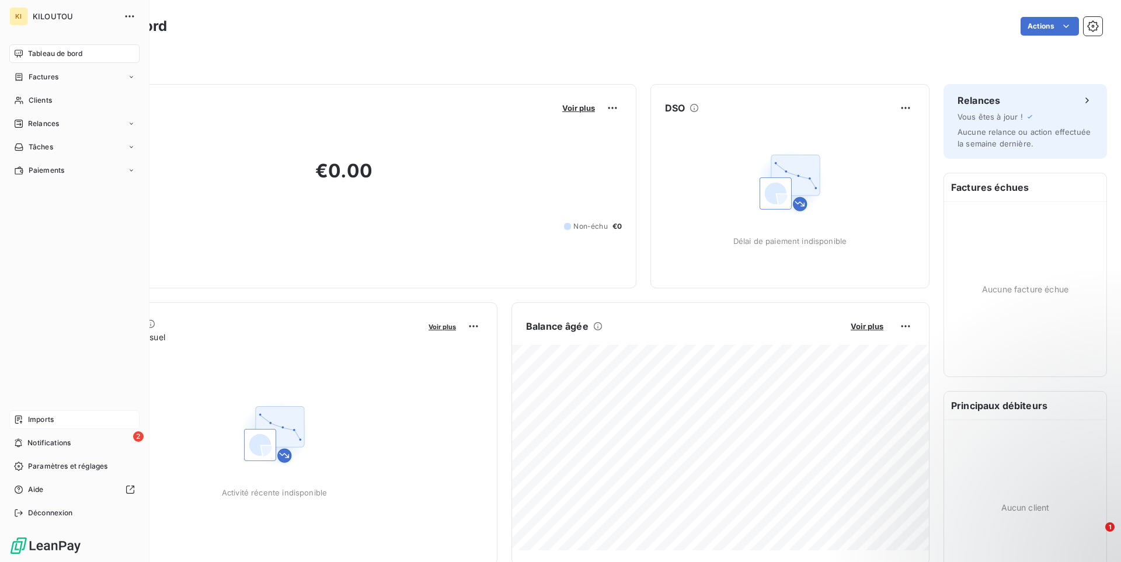 The width and height of the screenshot is (1121, 562). I want to click on h6: Balance âgée, so click(557, 326).